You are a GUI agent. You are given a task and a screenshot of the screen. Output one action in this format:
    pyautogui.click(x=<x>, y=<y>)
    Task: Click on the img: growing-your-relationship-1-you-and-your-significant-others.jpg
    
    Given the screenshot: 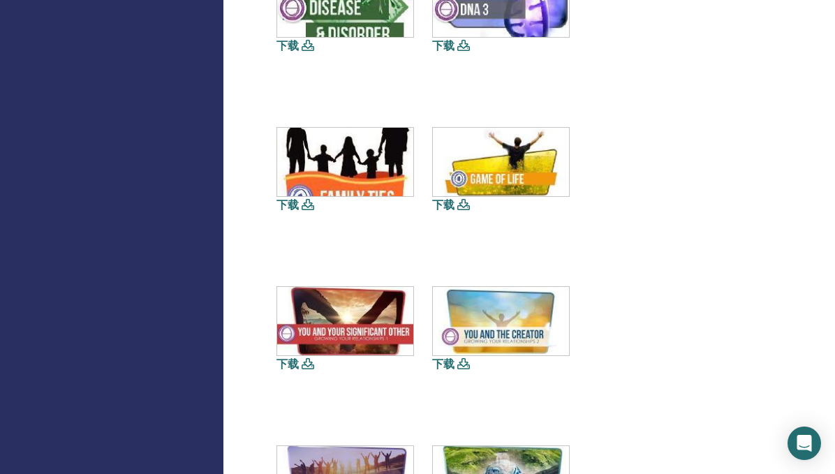 What is the action you would take?
    pyautogui.click(x=345, y=321)
    